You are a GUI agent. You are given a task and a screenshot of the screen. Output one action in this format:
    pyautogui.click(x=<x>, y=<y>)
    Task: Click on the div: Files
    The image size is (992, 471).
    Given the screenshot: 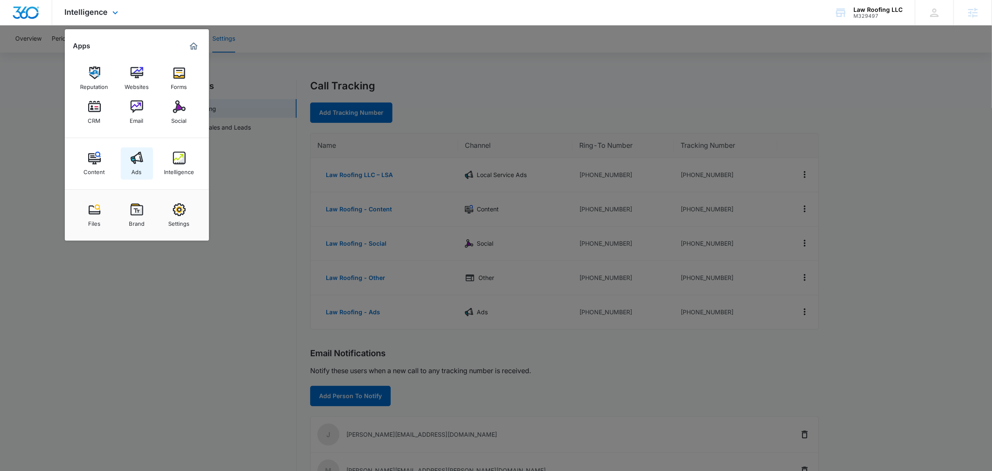 What is the action you would take?
    pyautogui.click(x=94, y=222)
    